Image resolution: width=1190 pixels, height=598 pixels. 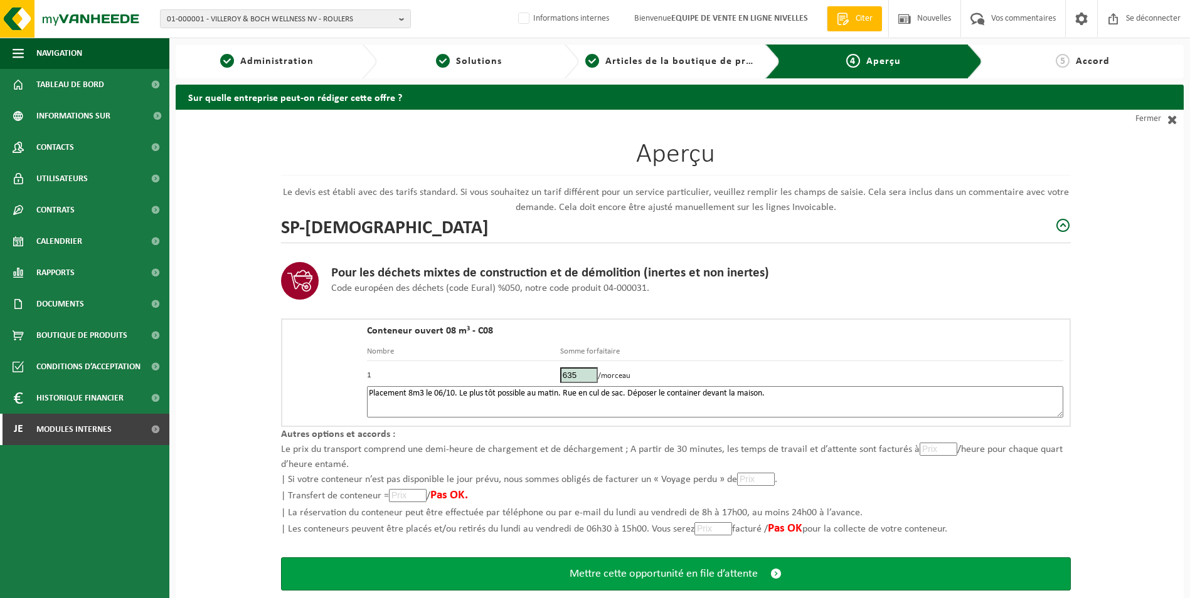 What do you see at coordinates (675, 200) in the screenshot?
I see `p: Le devis est établi avec des tarifs standard. Si vous souhaitez un tarif différent pour un servic...` at bounding box center [675, 200].